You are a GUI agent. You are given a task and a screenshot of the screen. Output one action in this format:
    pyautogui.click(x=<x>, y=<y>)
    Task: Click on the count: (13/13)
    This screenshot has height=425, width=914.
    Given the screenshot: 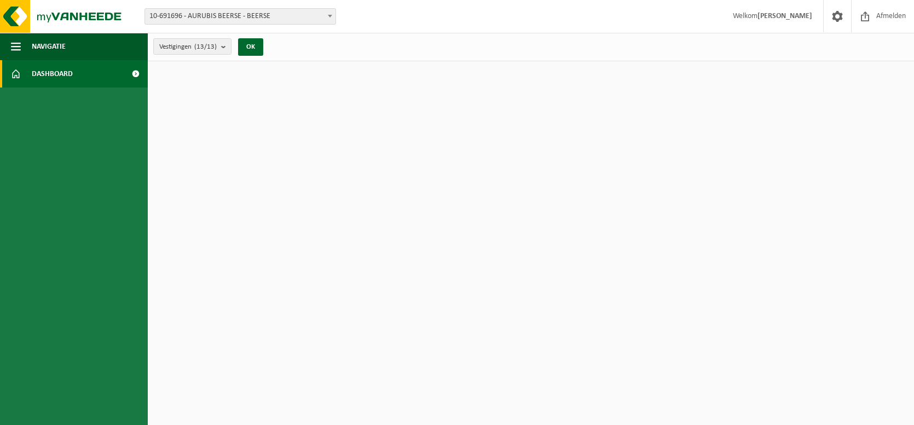 What is the action you would take?
    pyautogui.click(x=205, y=46)
    